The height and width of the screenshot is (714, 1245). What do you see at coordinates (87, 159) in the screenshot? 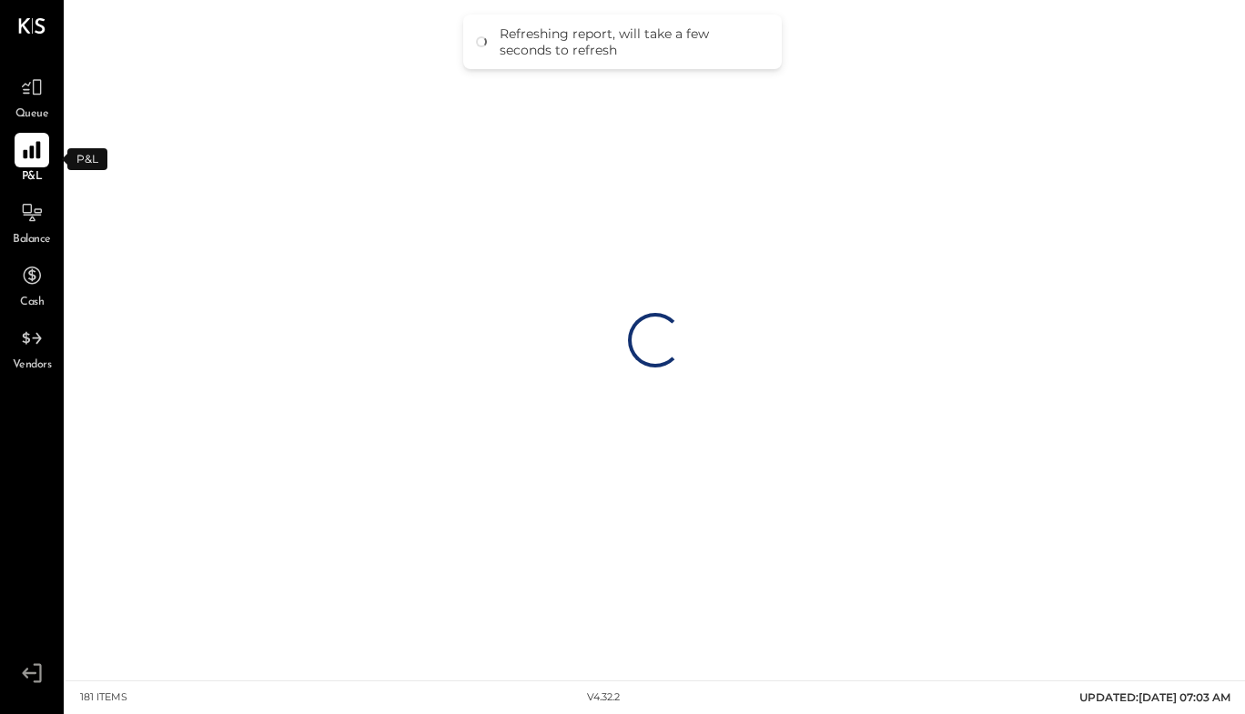
I see `div: P&L` at bounding box center [87, 159].